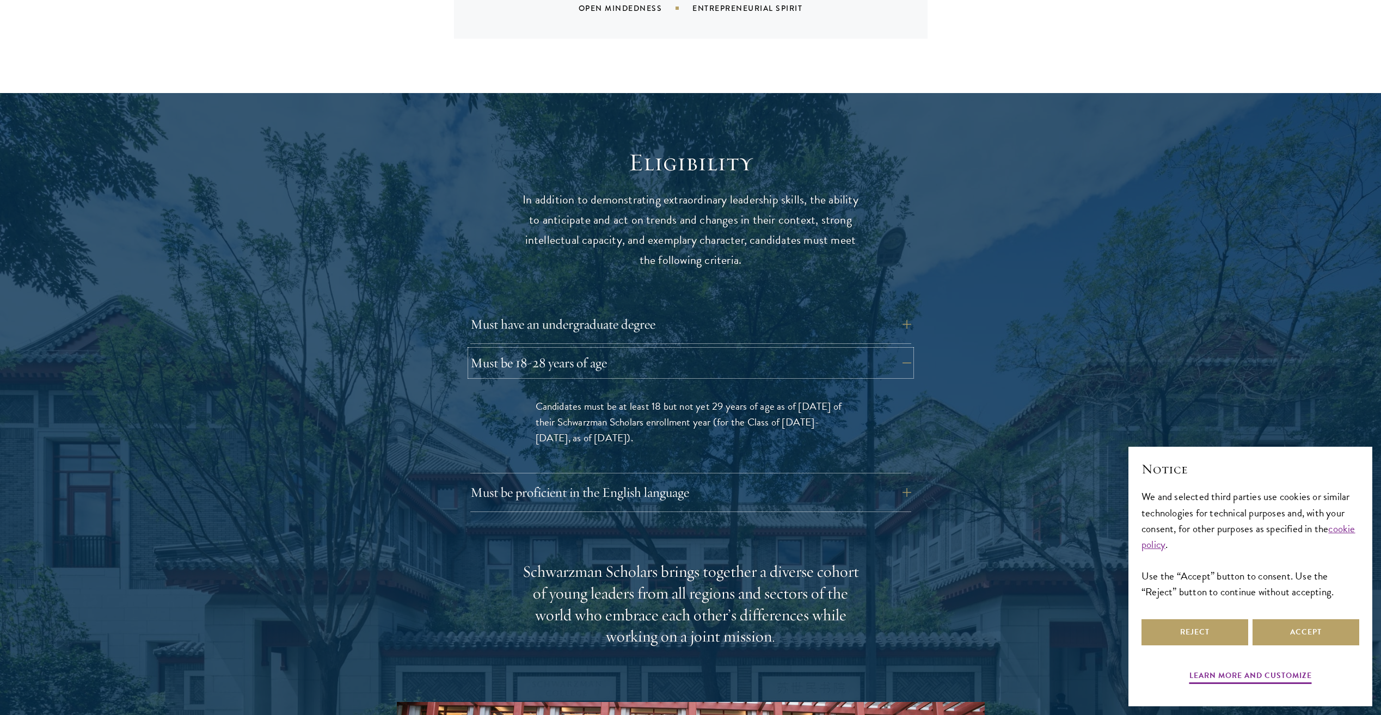 The width and height of the screenshot is (1381, 715). What do you see at coordinates (691, 605) in the screenshot?
I see `div: Schwarzman Scholars brings together a diverse cohort of young leaders from all regions and sector...` at bounding box center [691, 605].